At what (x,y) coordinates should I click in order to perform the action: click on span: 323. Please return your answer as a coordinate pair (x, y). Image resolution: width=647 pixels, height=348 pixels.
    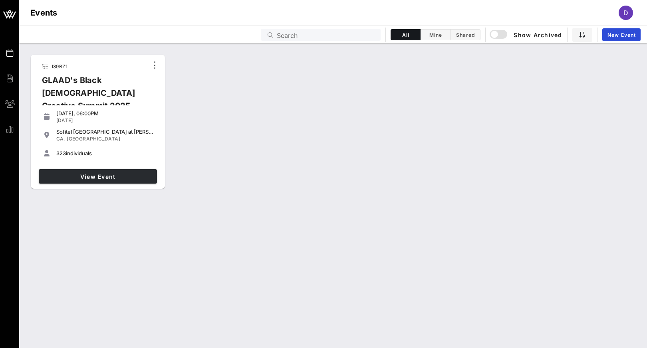
    Looking at the image, I should click on (61, 153).